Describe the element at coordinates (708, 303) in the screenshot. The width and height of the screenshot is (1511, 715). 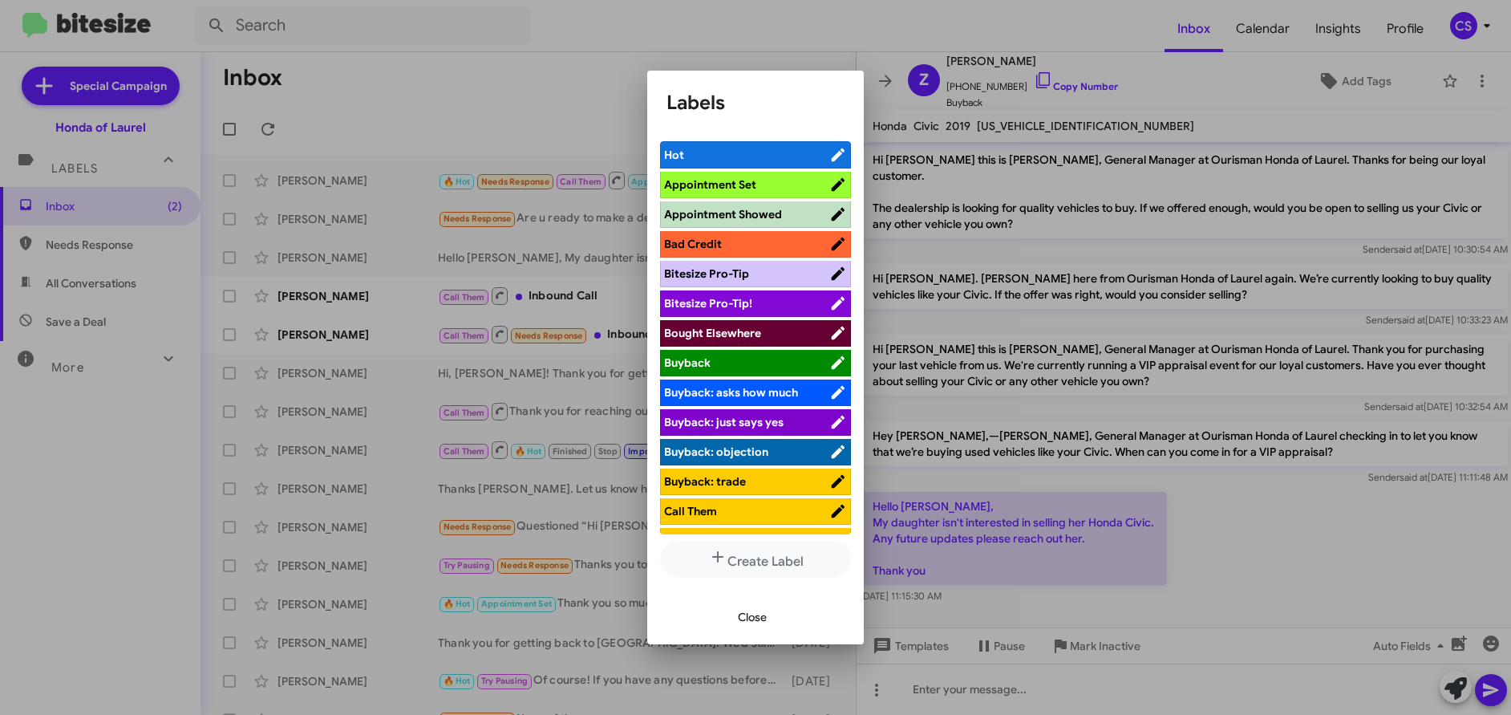
I see `span: Bitesize Pro-Tip!` at that location.